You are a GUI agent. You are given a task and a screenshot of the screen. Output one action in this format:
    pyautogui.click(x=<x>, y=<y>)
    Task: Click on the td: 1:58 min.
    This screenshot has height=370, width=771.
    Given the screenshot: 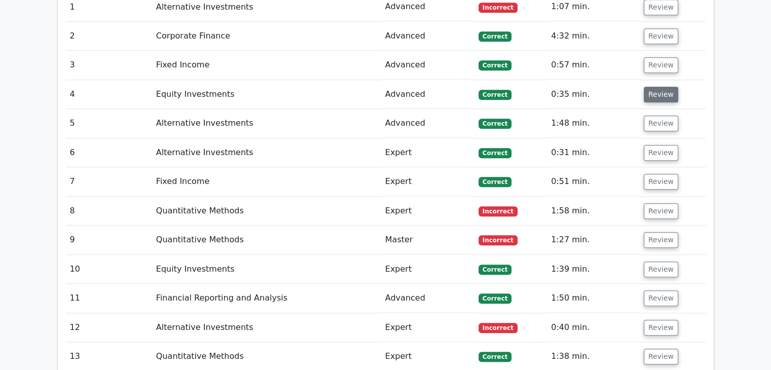 What is the action you would take?
    pyautogui.click(x=593, y=211)
    